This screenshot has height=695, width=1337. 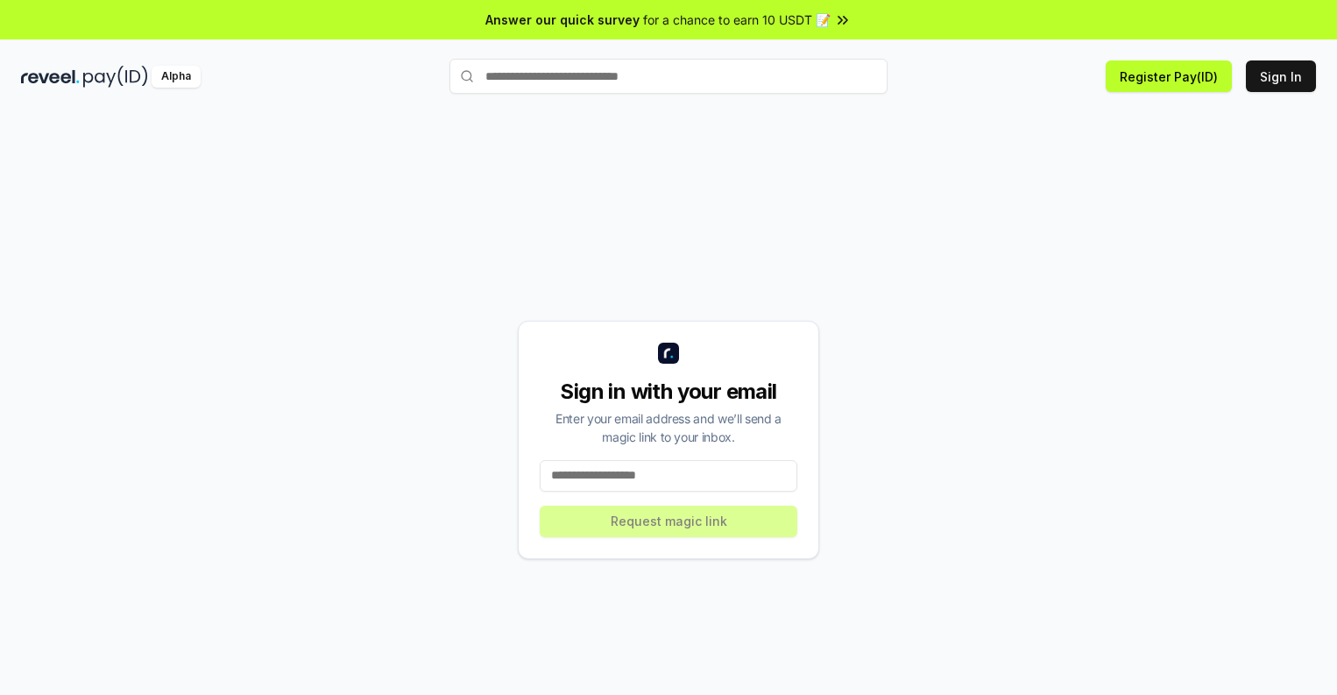 What do you see at coordinates (1281, 76) in the screenshot?
I see `button: Sign In` at bounding box center [1281, 76].